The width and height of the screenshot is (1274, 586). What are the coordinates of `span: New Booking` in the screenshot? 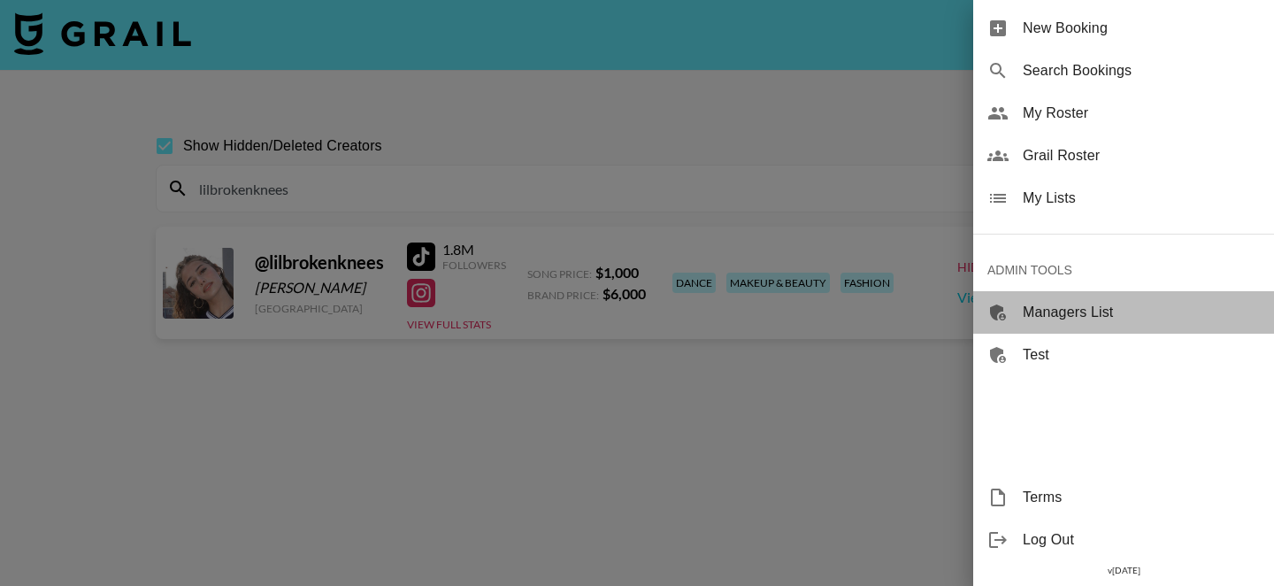 It's located at (1142, 28).